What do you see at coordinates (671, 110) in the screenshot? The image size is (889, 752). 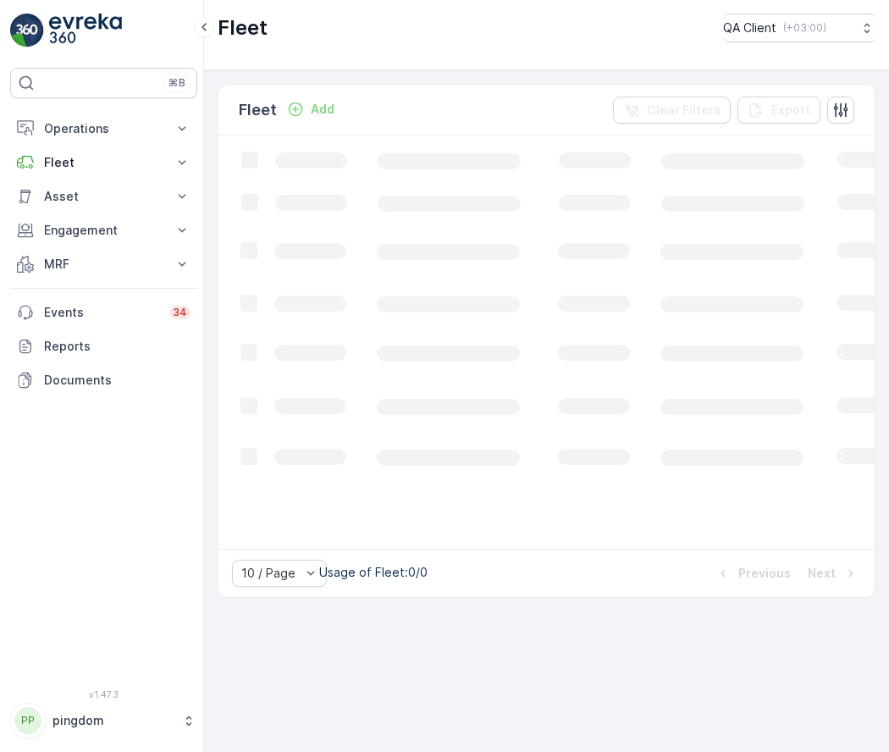 I see `button: Clear Filters` at bounding box center [671, 110].